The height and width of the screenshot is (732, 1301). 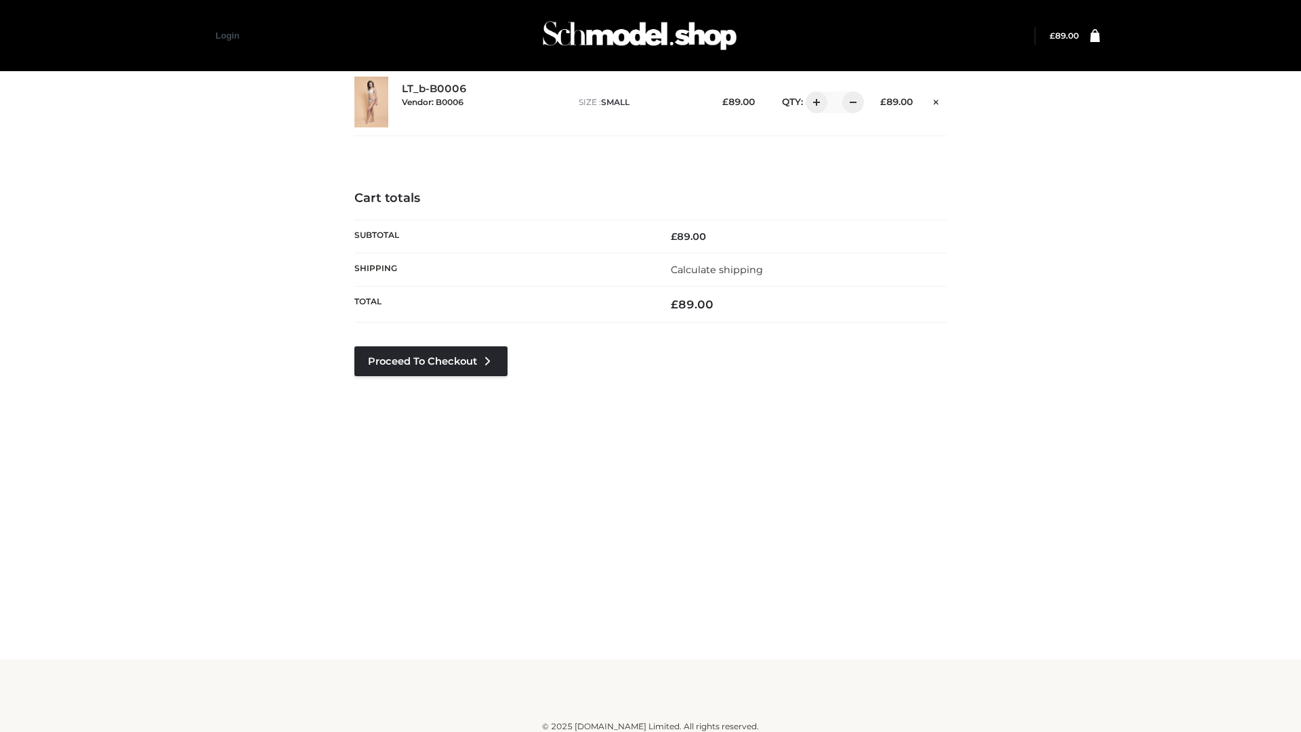 What do you see at coordinates (640, 35) in the screenshot?
I see `img: Schmodel Admin 964` at bounding box center [640, 35].